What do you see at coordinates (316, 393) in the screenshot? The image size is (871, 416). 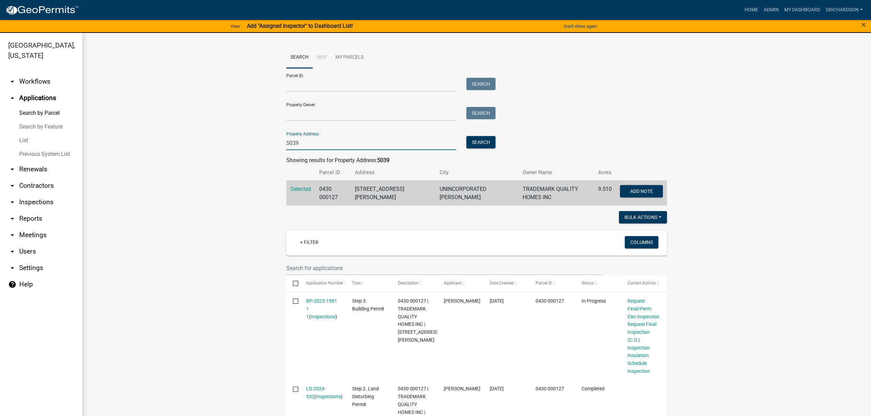 I see `a: LD-2024-532` at bounding box center [316, 393].